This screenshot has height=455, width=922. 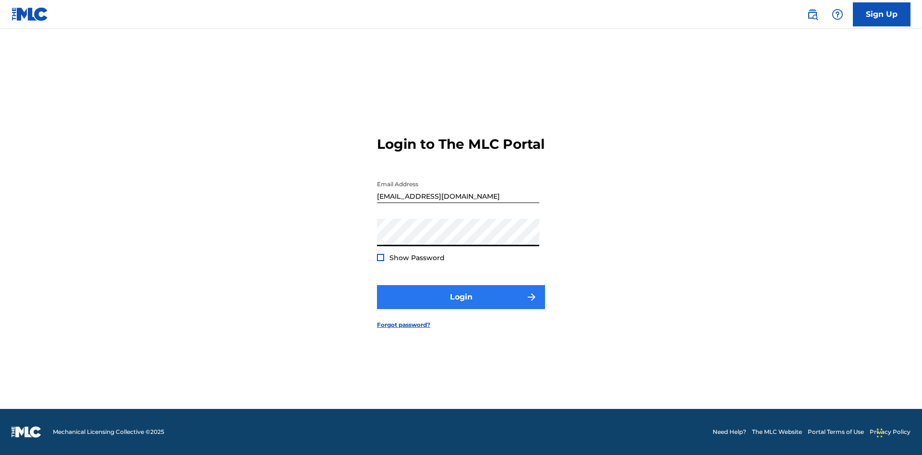 What do you see at coordinates (417, 258) in the screenshot?
I see `span: Show Password` at bounding box center [417, 258].